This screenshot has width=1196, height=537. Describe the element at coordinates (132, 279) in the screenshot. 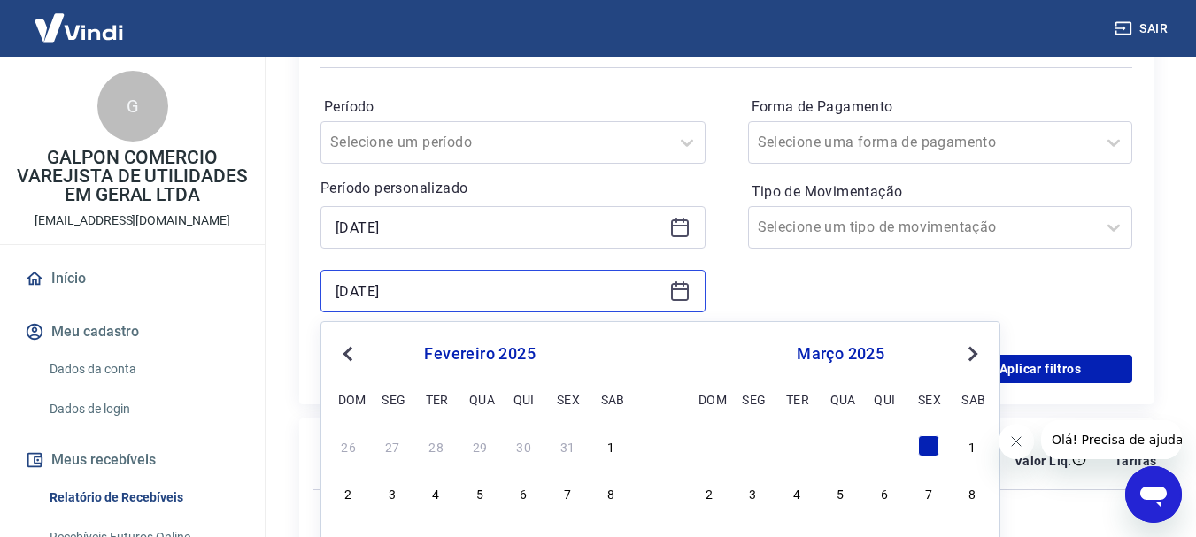

I see `a: Início` at that location.